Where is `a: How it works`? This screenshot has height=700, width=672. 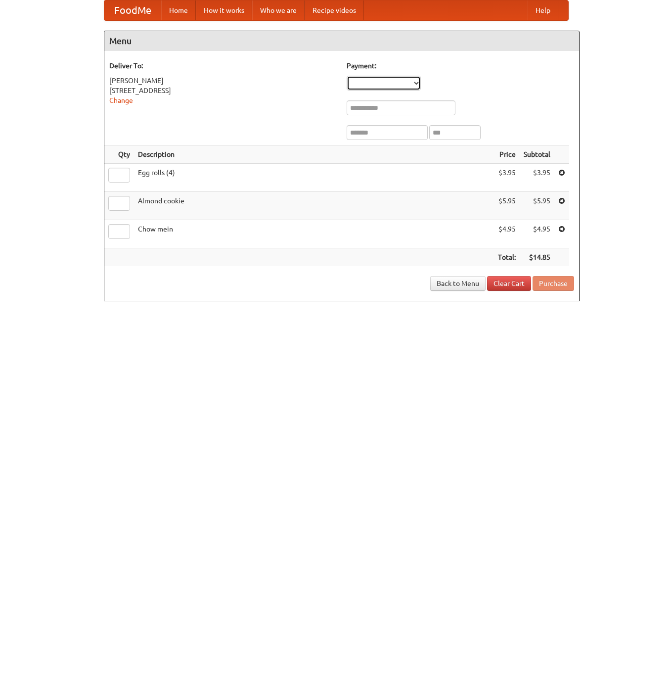
a: How it works is located at coordinates (224, 10).